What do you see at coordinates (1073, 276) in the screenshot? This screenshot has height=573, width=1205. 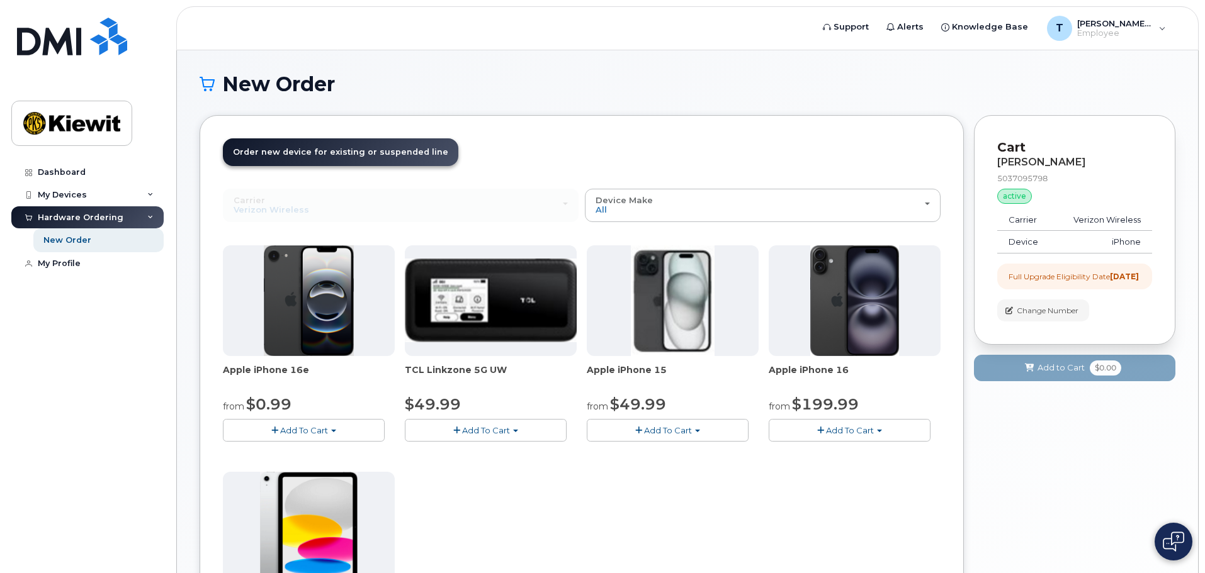 I see `div: Full Upgrade Eligibility Date` at bounding box center [1073, 276].